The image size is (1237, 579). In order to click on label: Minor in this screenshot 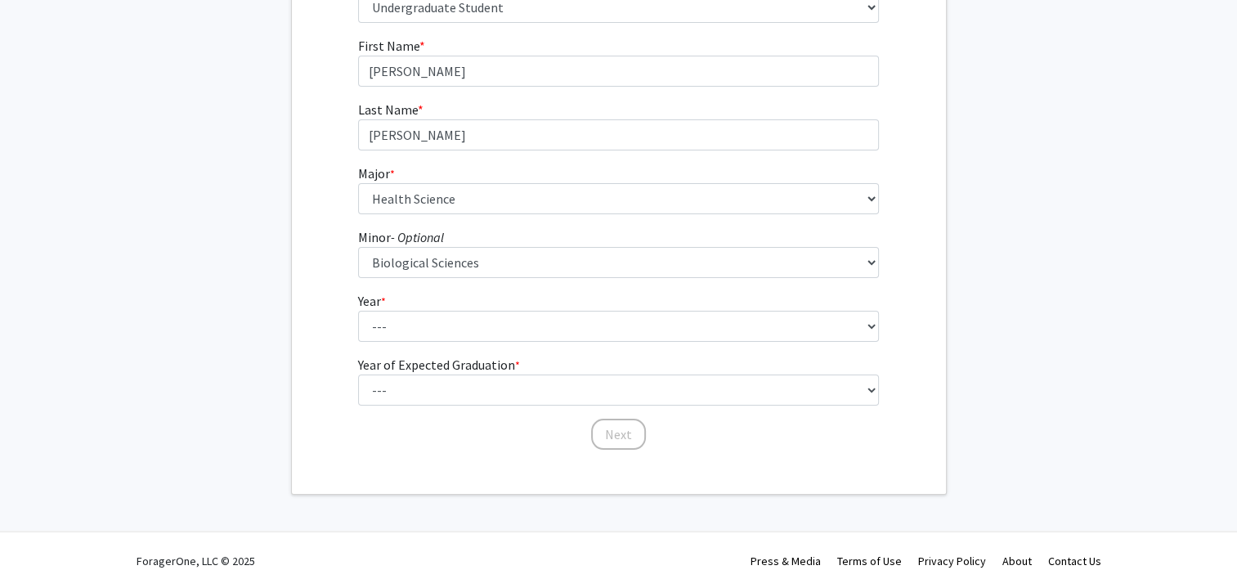, I will do `click(401, 237)`.